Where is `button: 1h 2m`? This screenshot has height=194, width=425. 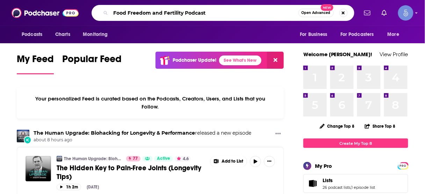
button: 1h 2m is located at coordinates (69, 187).